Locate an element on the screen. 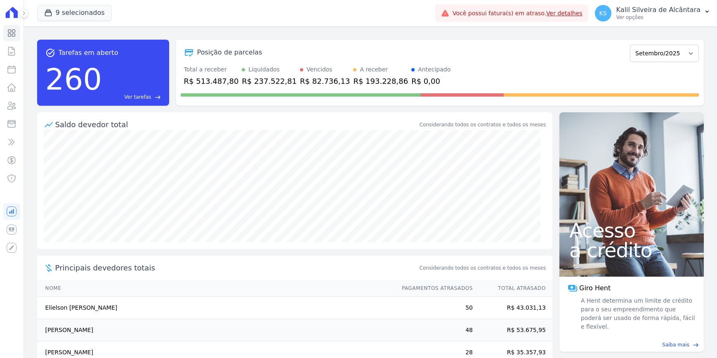  span: Considerando todos os contratos e todos os meses is located at coordinates (483, 268).